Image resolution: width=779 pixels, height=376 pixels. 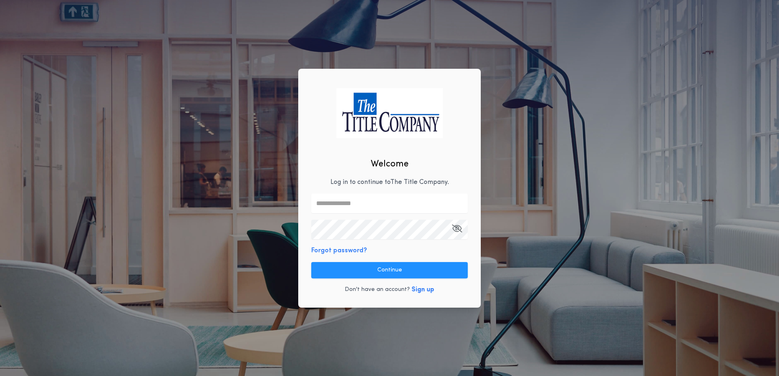 I want to click on button: Sign up, so click(x=423, y=290).